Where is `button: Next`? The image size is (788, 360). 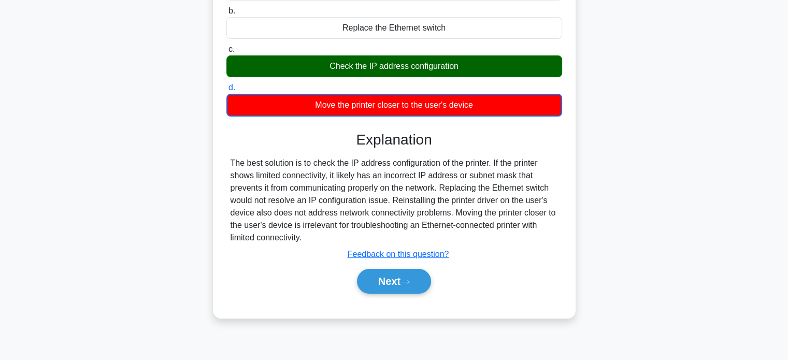
button: Next is located at coordinates (394, 281).